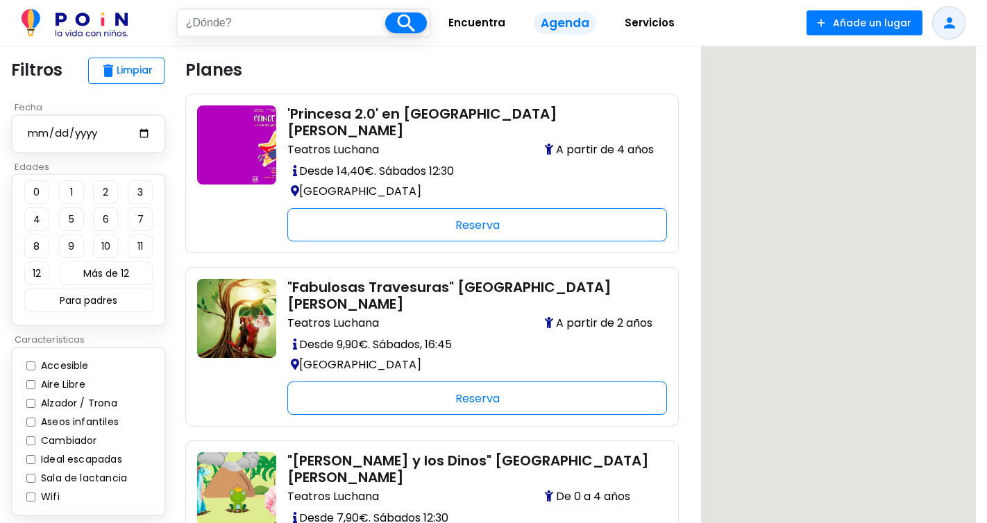  What do you see at coordinates (600, 150) in the screenshot?
I see `span: A partir de 4 años` at bounding box center [600, 150].